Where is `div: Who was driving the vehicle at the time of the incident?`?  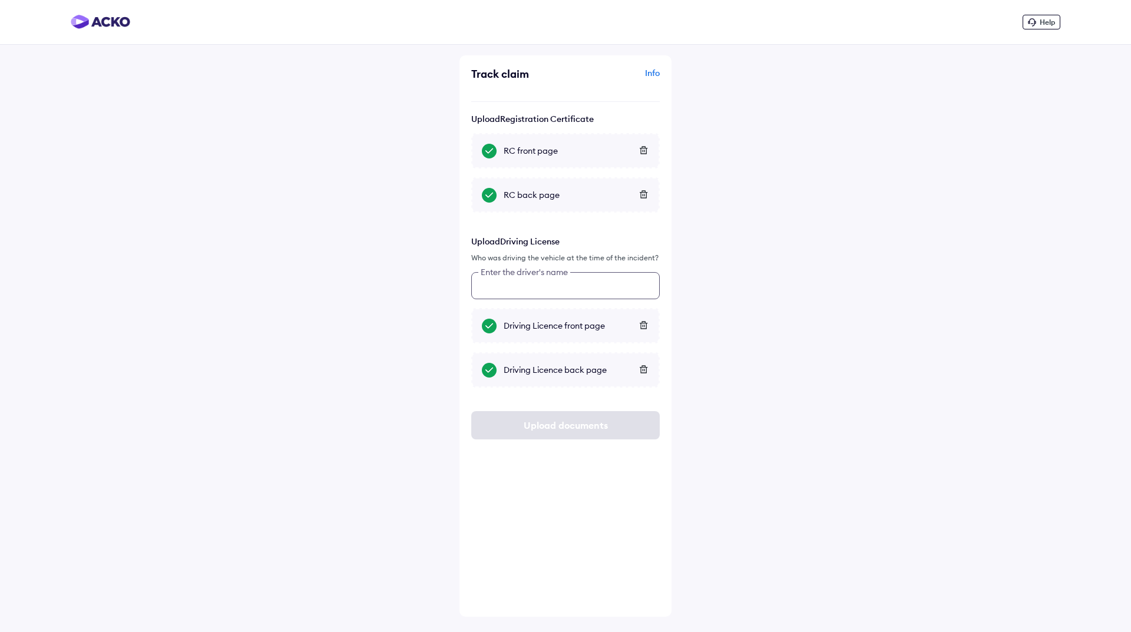
div: Who was driving the vehicle at the time of the incident? is located at coordinates (566, 258).